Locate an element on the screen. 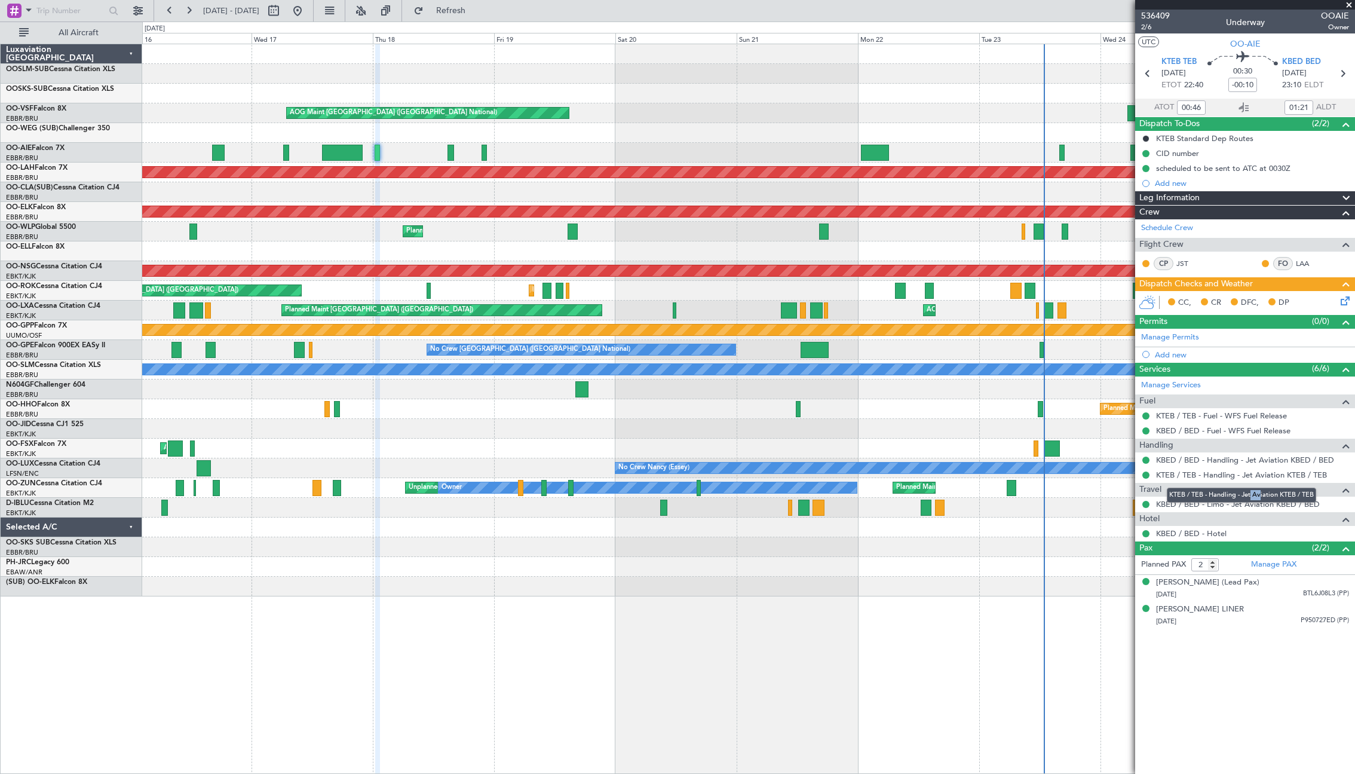 The width and height of the screenshot is (1355, 774). span: 2/6 is located at coordinates (1155, 27).